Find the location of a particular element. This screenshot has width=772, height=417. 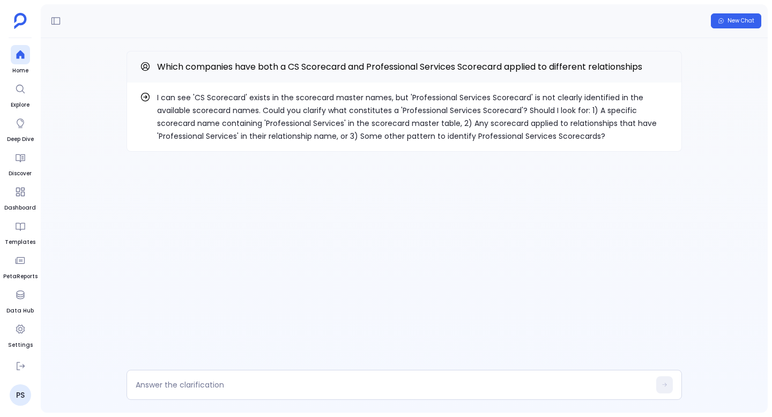

span: Settings is located at coordinates (20, 345).